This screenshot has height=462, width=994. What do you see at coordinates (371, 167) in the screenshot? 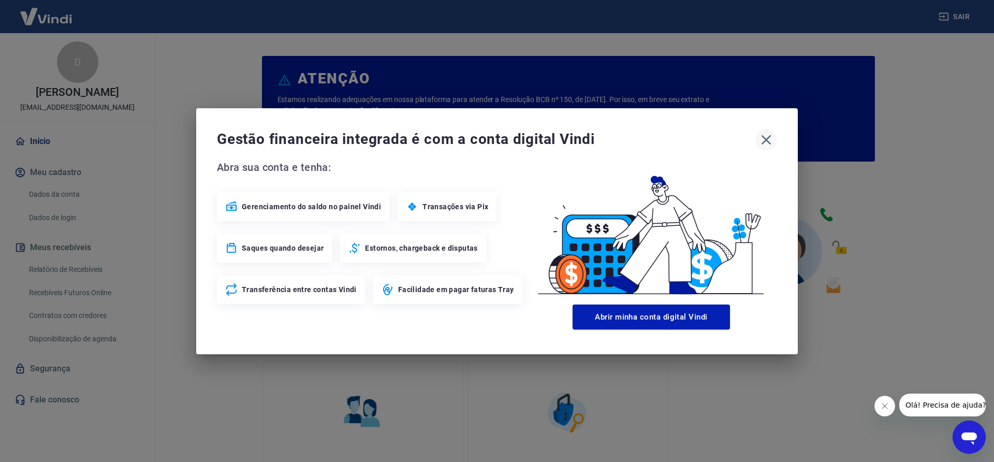
I see `span: Abra sua conta e tenha:` at bounding box center [371, 167].